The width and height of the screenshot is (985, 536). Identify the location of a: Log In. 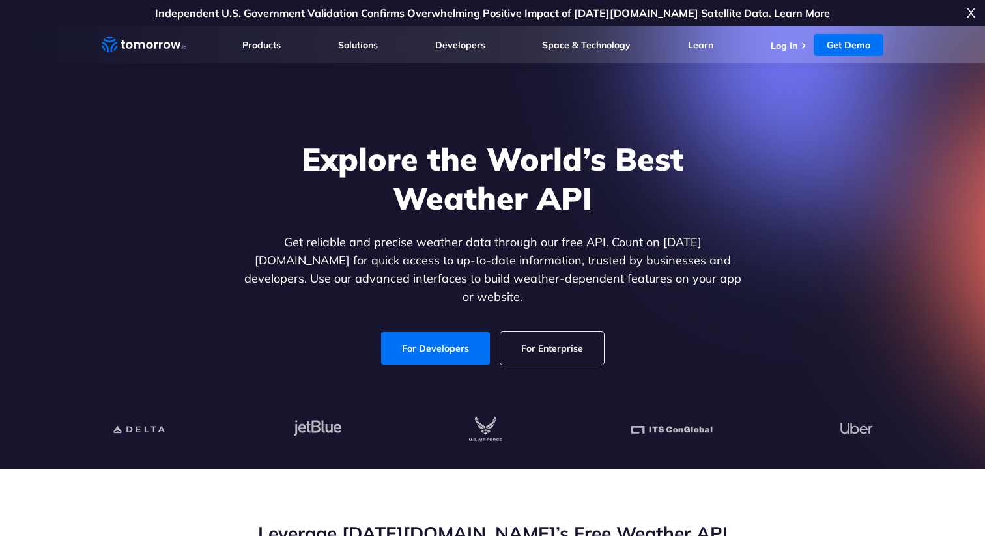
(784, 46).